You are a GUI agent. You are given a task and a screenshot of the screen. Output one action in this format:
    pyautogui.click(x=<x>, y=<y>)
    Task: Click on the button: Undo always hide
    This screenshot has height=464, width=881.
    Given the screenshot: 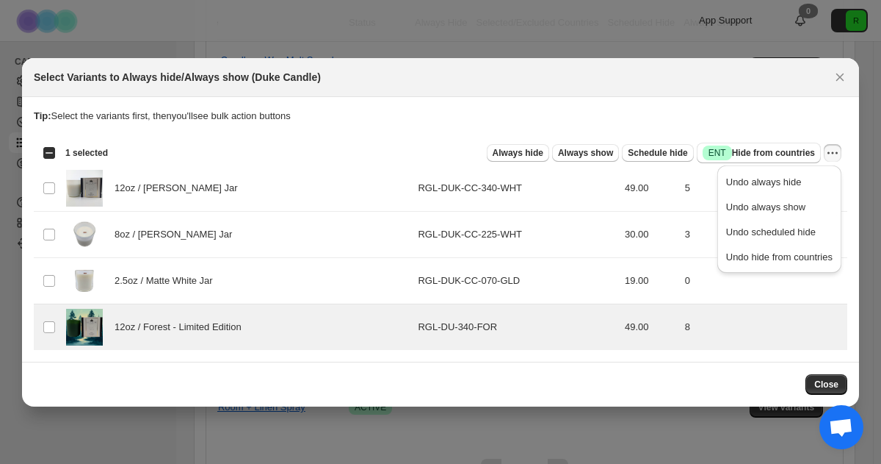 What is the action you would take?
    pyautogui.click(x=779, y=181)
    